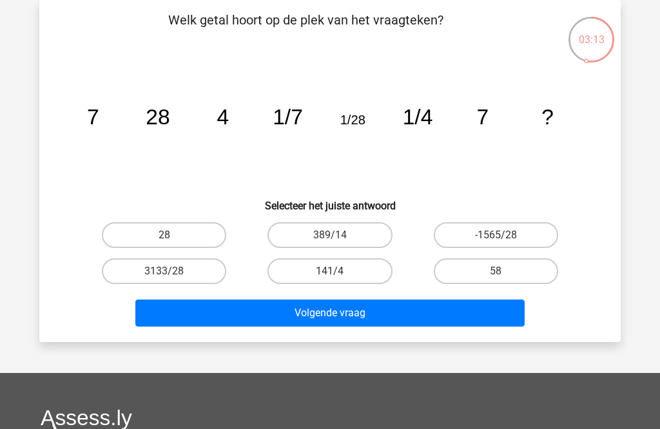  Describe the element at coordinates (353, 120) in the screenshot. I see `tspan: 1/28` at that location.